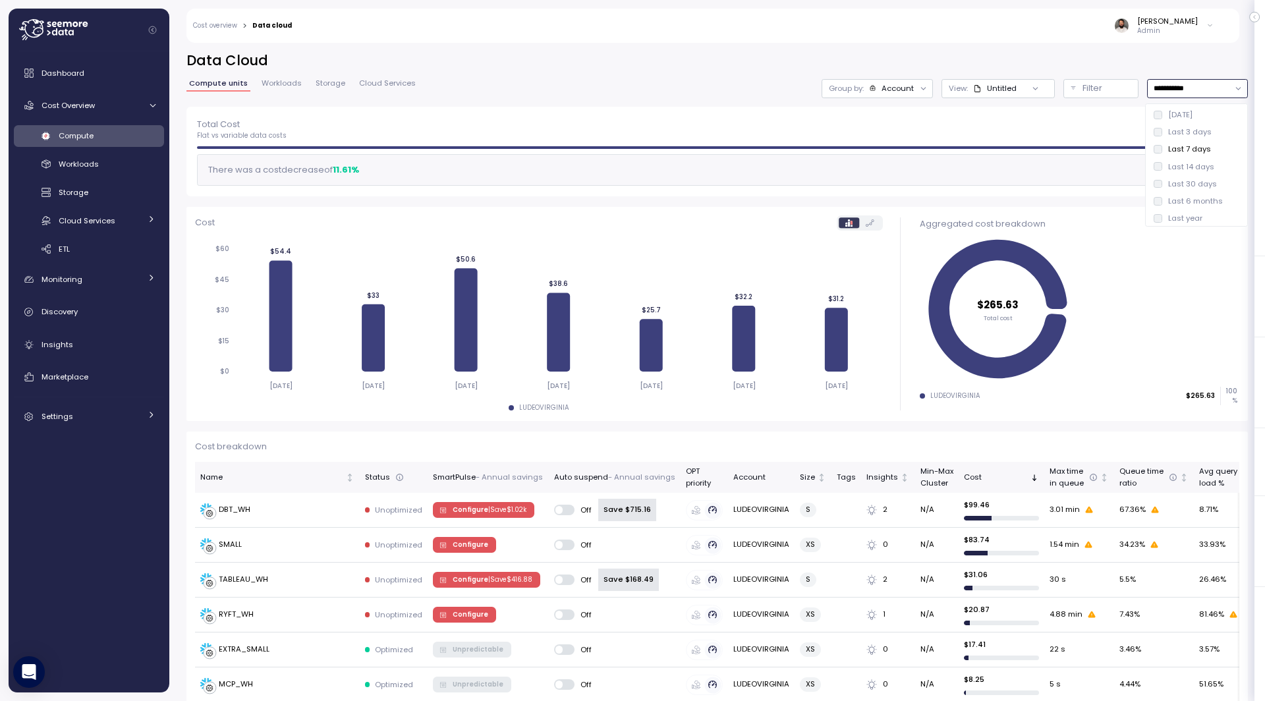  What do you see at coordinates (488, 478) in the screenshot?
I see `div: SmartPulse` at bounding box center [488, 478].